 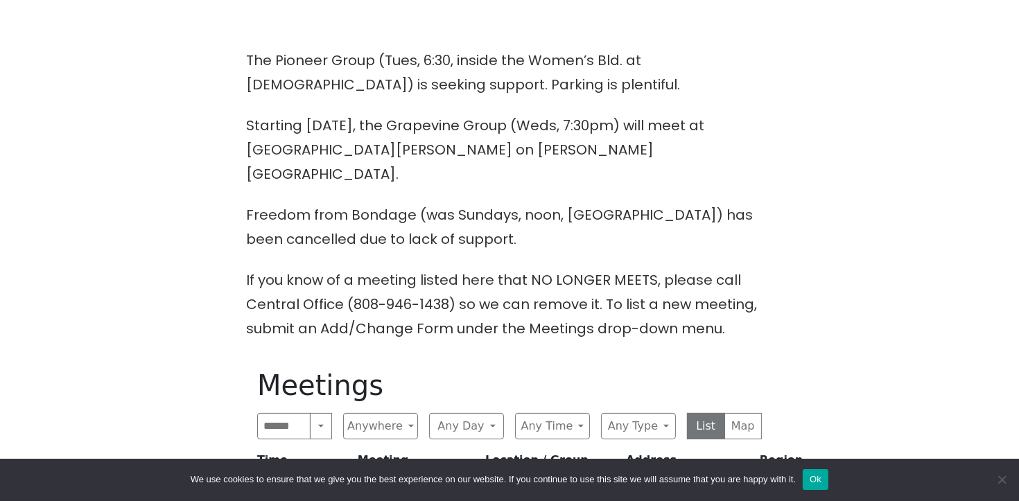 I want to click on button: Search, so click(x=321, y=426).